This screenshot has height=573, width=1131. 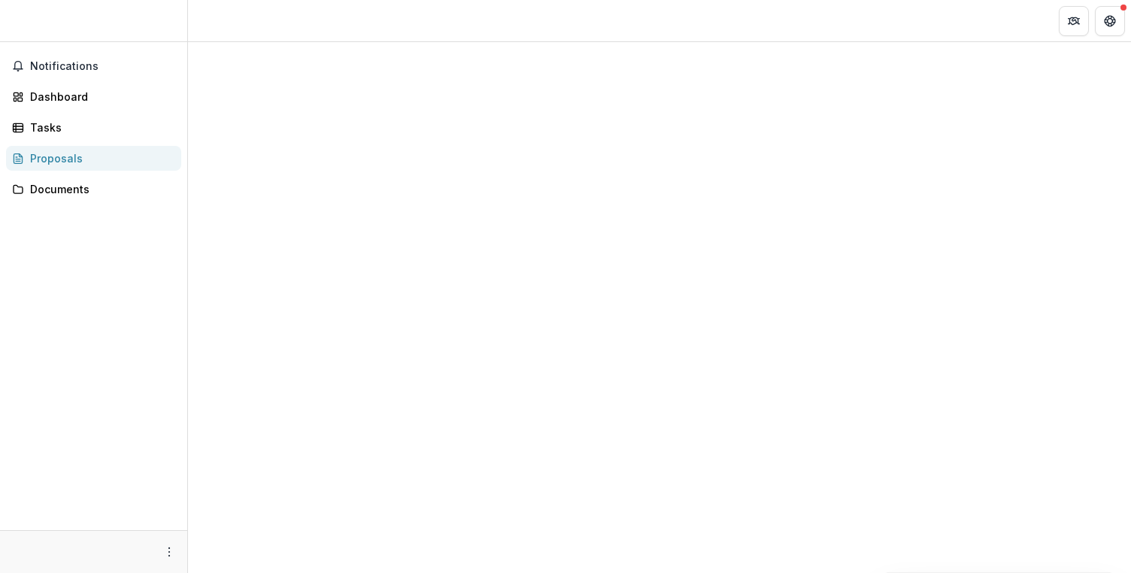 I want to click on a: Proposals, so click(x=93, y=158).